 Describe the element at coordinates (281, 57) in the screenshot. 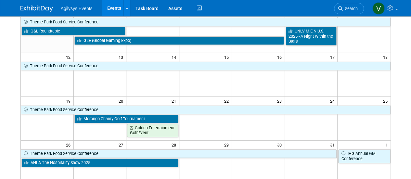

I see `span: 16` at that location.